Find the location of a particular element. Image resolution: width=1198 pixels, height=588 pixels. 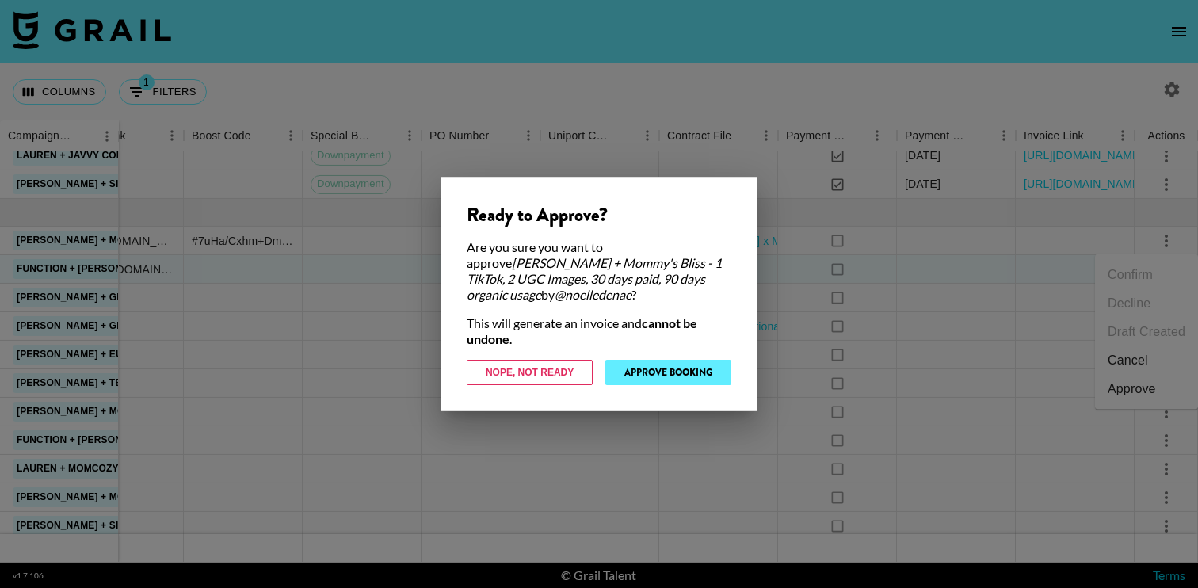

button: Approve Booking is located at coordinates (668, 372).